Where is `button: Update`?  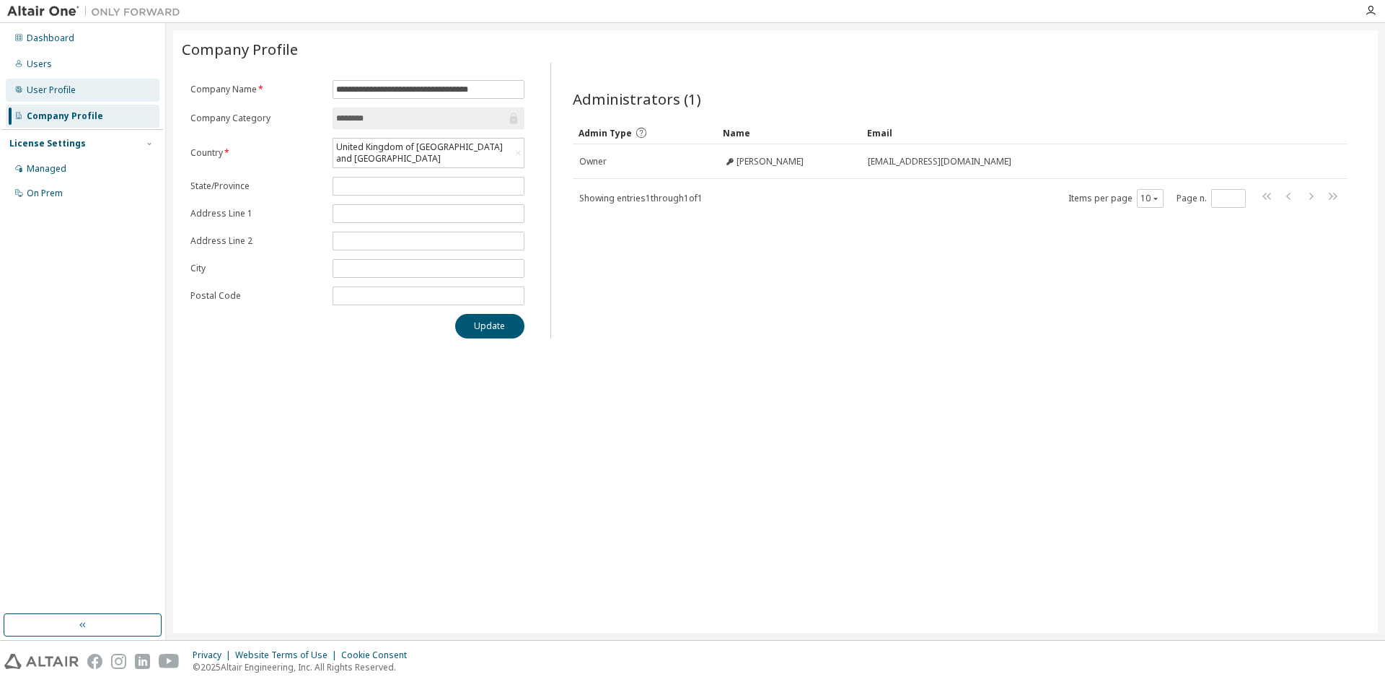 button: Update is located at coordinates (490, 326).